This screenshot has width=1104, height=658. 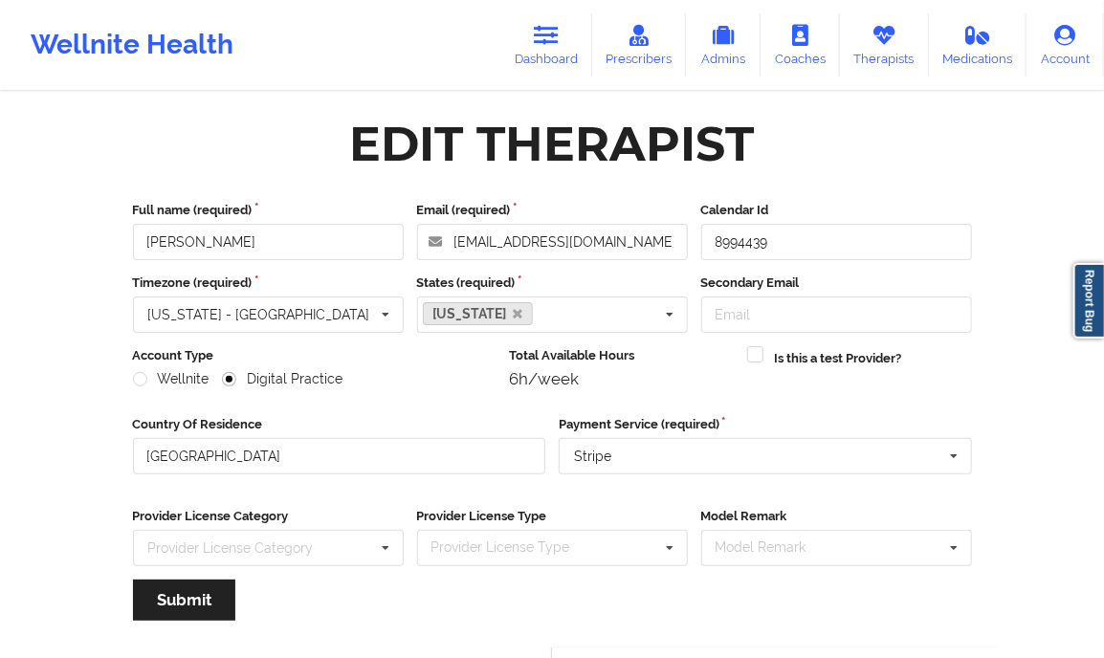 I want to click on a: Report Bug, so click(x=1089, y=300).